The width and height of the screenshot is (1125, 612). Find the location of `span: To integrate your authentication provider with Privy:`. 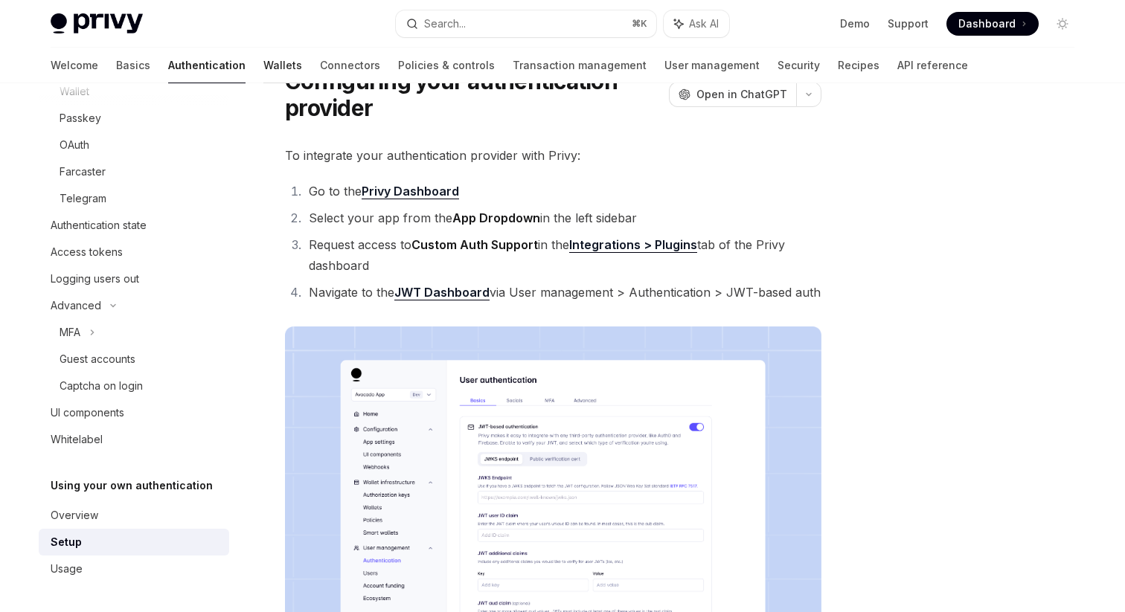

span: To integrate your authentication provider with Privy: is located at coordinates (553, 155).